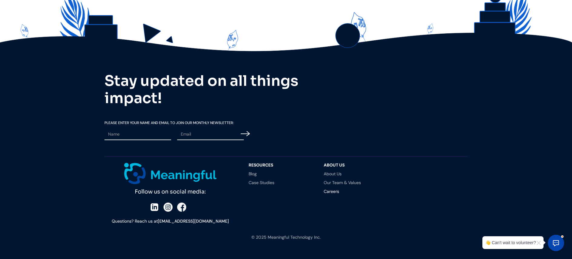  Describe the element at coordinates (245, 133) in the screenshot. I see `input: Submit` at that location.